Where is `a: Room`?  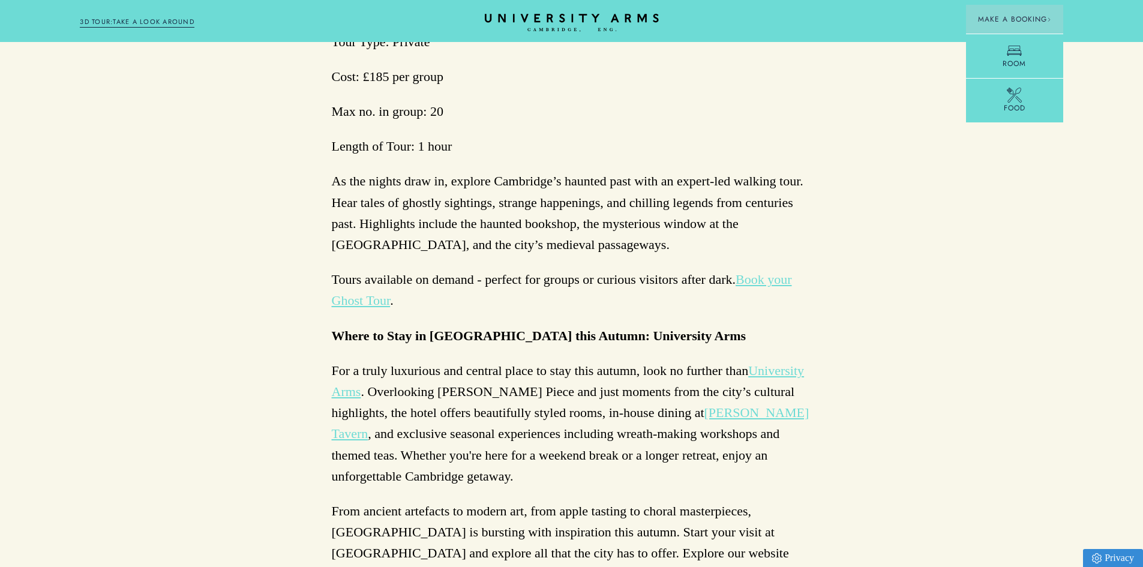
a: Room is located at coordinates (1014, 56).